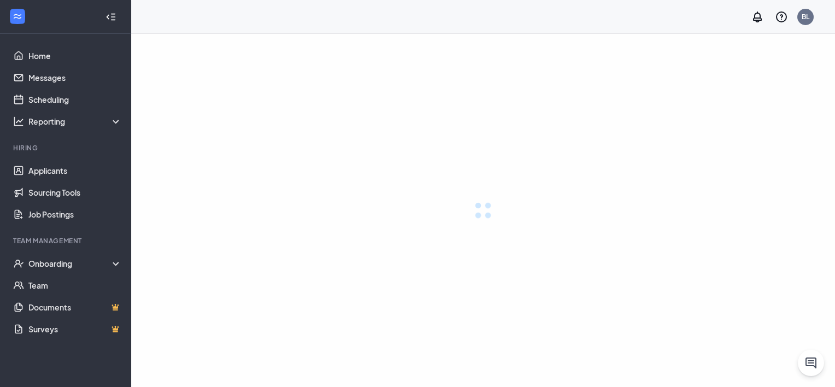  I want to click on svg: Collapse, so click(111, 17).